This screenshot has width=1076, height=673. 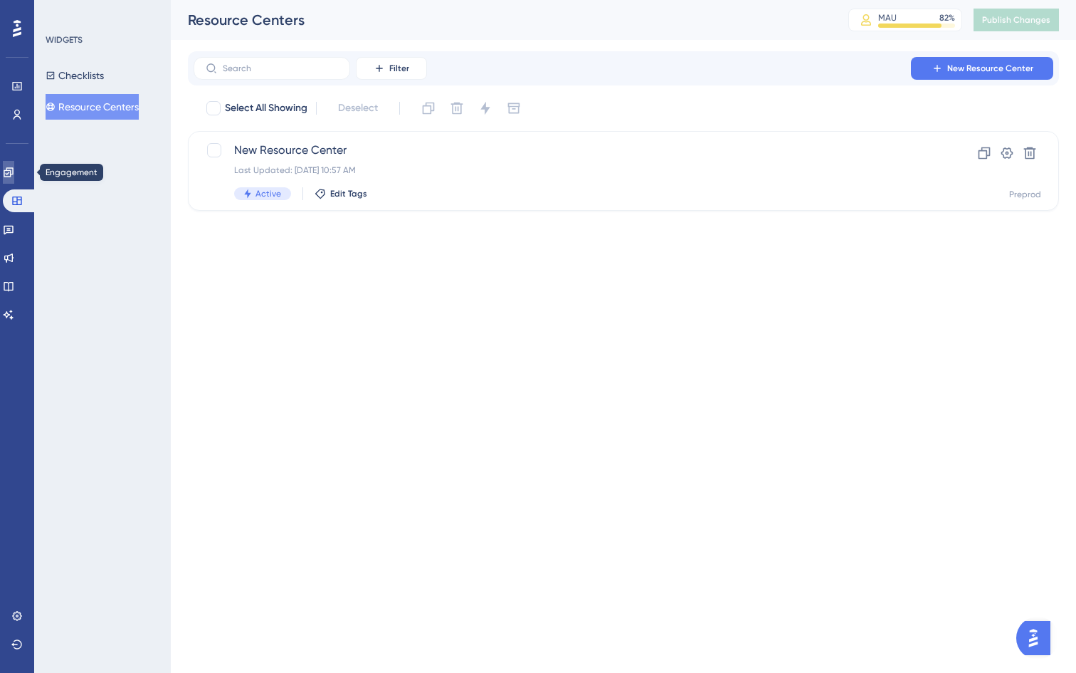 I want to click on button: Edit Tags, so click(x=341, y=194).